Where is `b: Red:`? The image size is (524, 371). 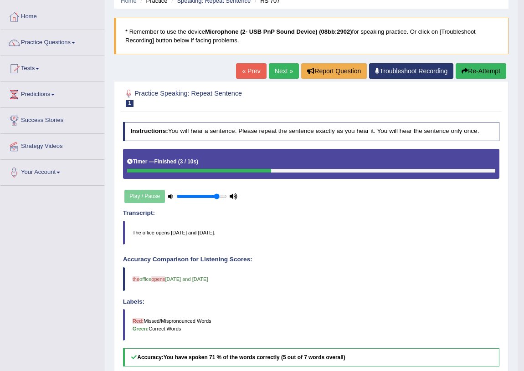
b: Red: is located at coordinates (138, 321).